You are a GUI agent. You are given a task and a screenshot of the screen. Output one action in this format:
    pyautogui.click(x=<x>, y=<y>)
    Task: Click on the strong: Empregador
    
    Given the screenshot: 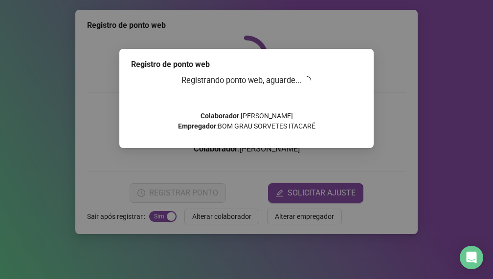 What is the action you would take?
    pyautogui.click(x=197, y=126)
    